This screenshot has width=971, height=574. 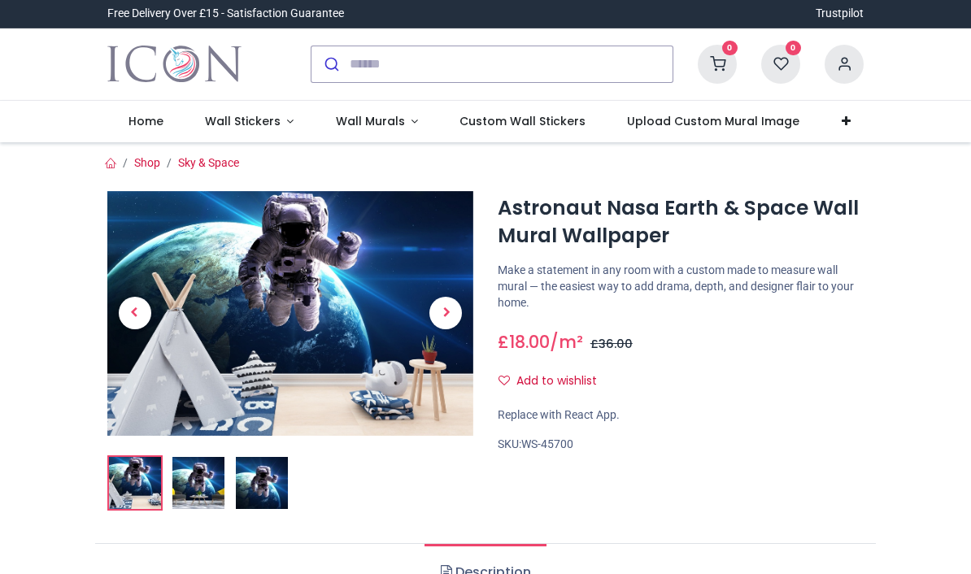 What do you see at coordinates (330, 64) in the screenshot?
I see `button: Submit` at bounding box center [330, 64].